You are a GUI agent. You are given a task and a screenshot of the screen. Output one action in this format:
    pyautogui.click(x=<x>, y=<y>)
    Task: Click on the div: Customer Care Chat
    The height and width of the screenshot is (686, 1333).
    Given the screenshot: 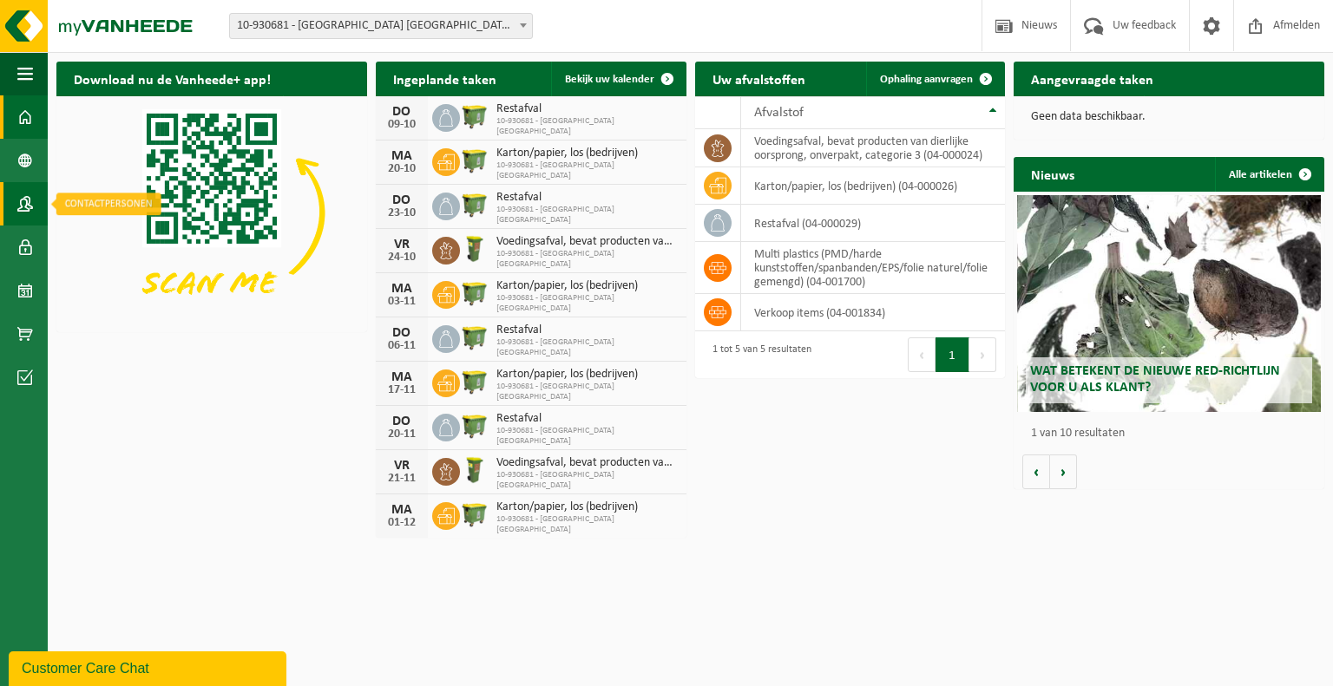 What is the action you would take?
    pyautogui.click(x=139, y=21)
    